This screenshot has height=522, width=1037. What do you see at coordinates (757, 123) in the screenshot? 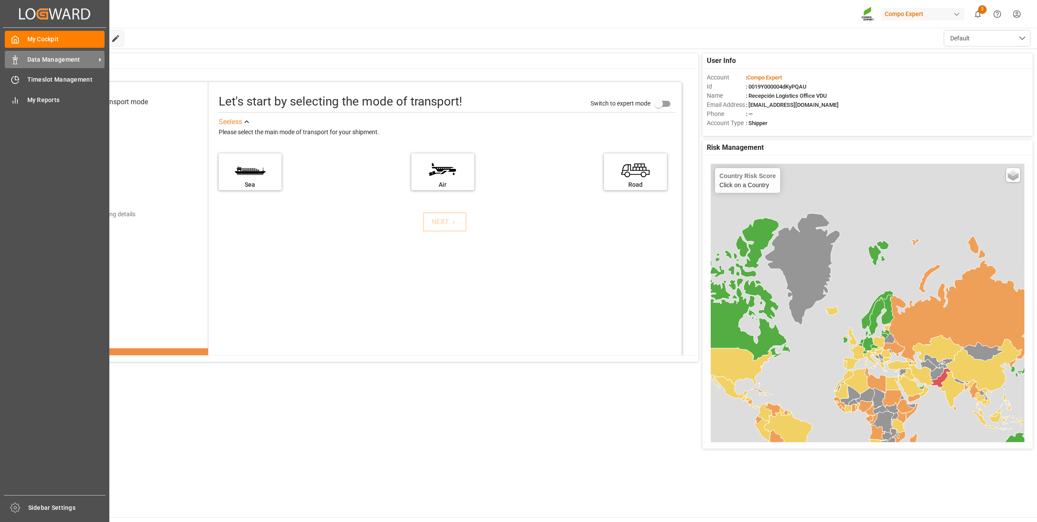
I see `span: : Shipper` at bounding box center [757, 123].